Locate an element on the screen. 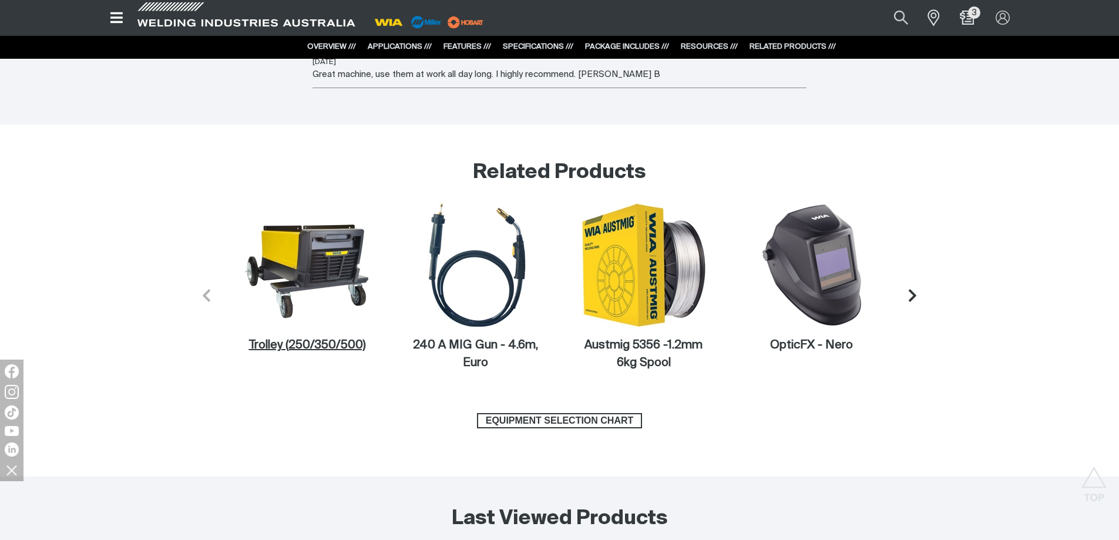  a: Equipment Selection Chart is located at coordinates (559, 420).